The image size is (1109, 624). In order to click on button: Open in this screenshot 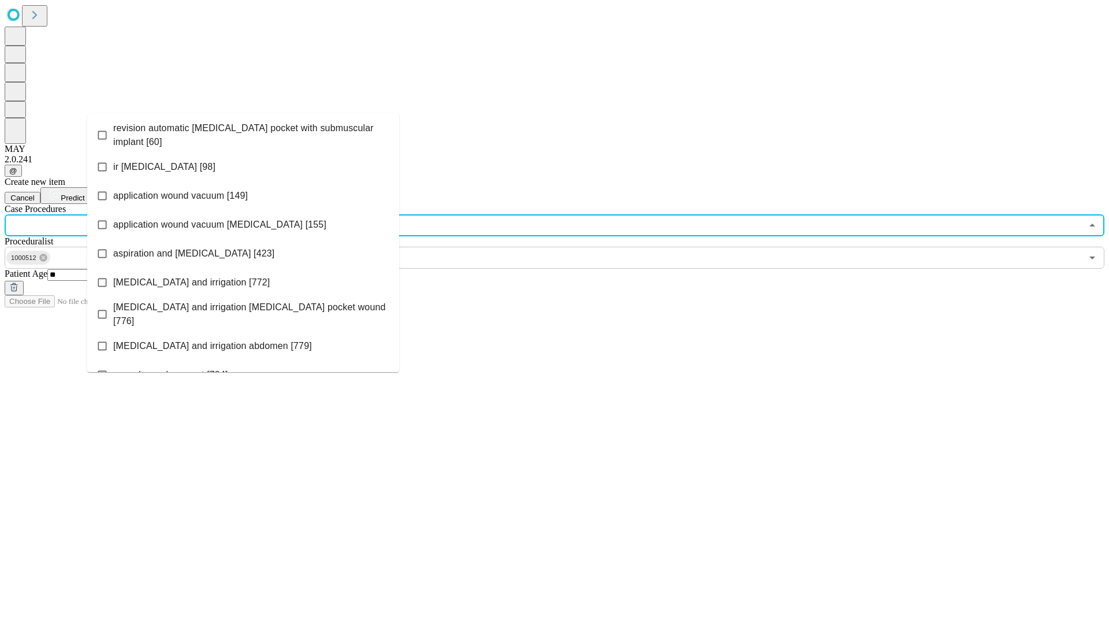, I will do `click(1093, 258)`.